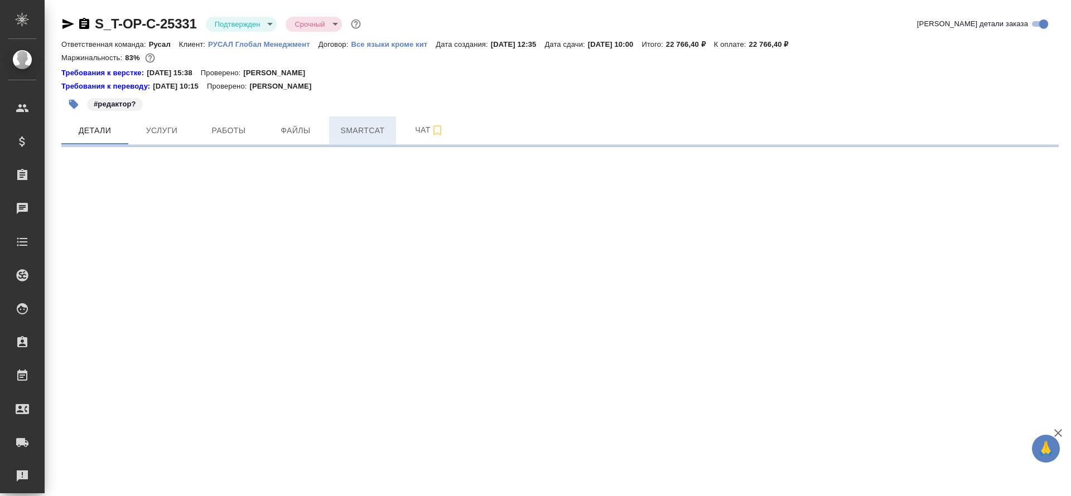 This screenshot has height=496, width=1071. What do you see at coordinates (93, 57) in the screenshot?
I see `p: Маржинальность:` at bounding box center [93, 57].